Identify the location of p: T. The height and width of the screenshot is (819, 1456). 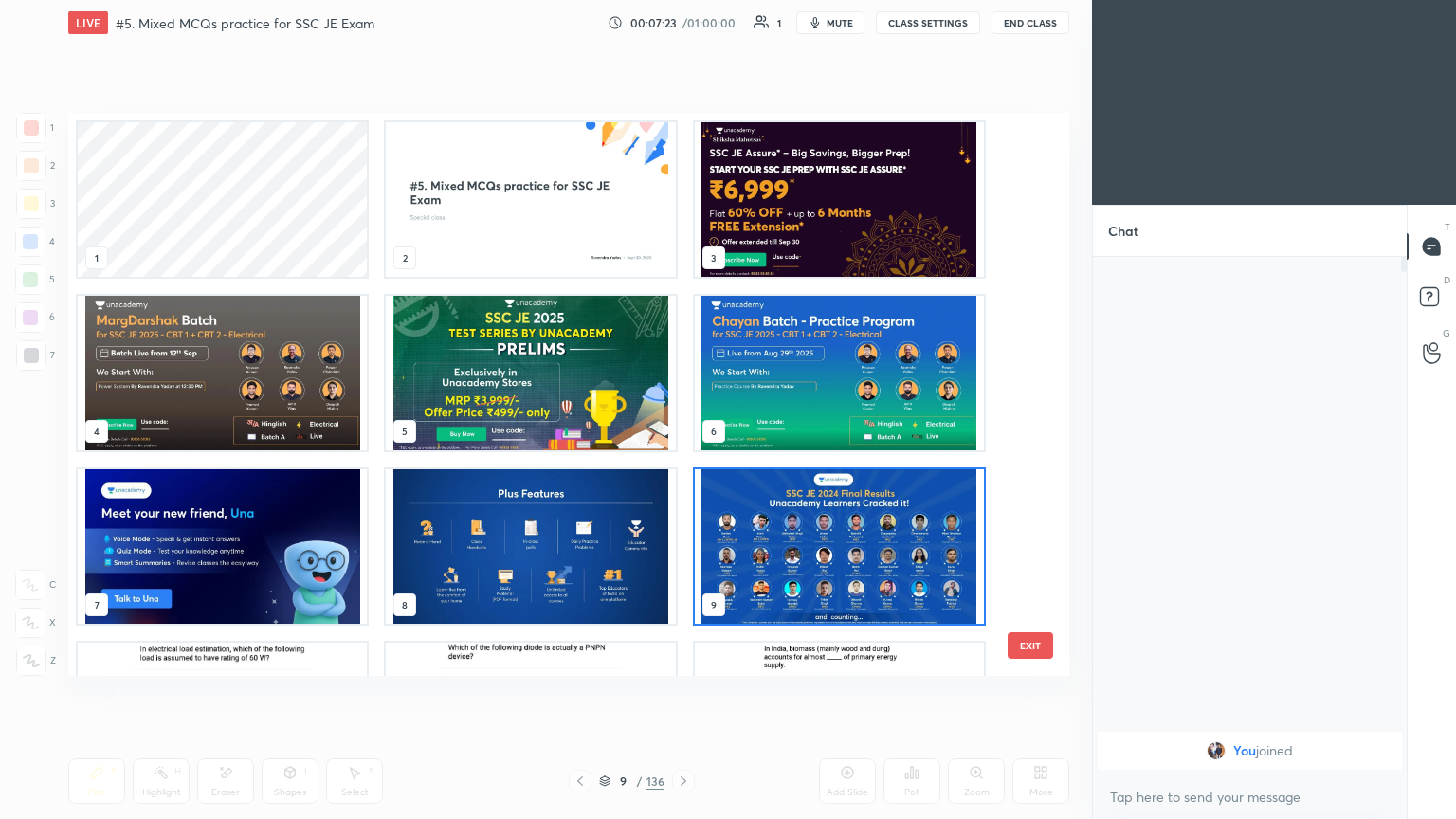
(1447, 226).